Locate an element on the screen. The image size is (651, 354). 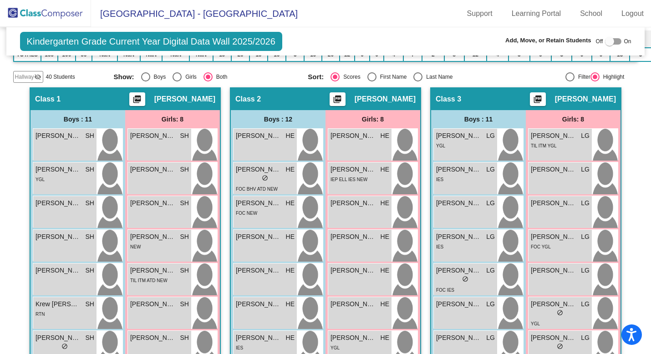
div: Filter is located at coordinates (583, 77).